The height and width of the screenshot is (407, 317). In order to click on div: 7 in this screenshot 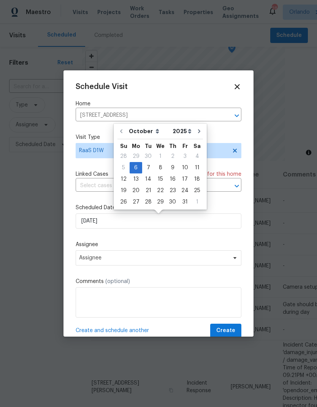, I will do `click(148, 168)`.